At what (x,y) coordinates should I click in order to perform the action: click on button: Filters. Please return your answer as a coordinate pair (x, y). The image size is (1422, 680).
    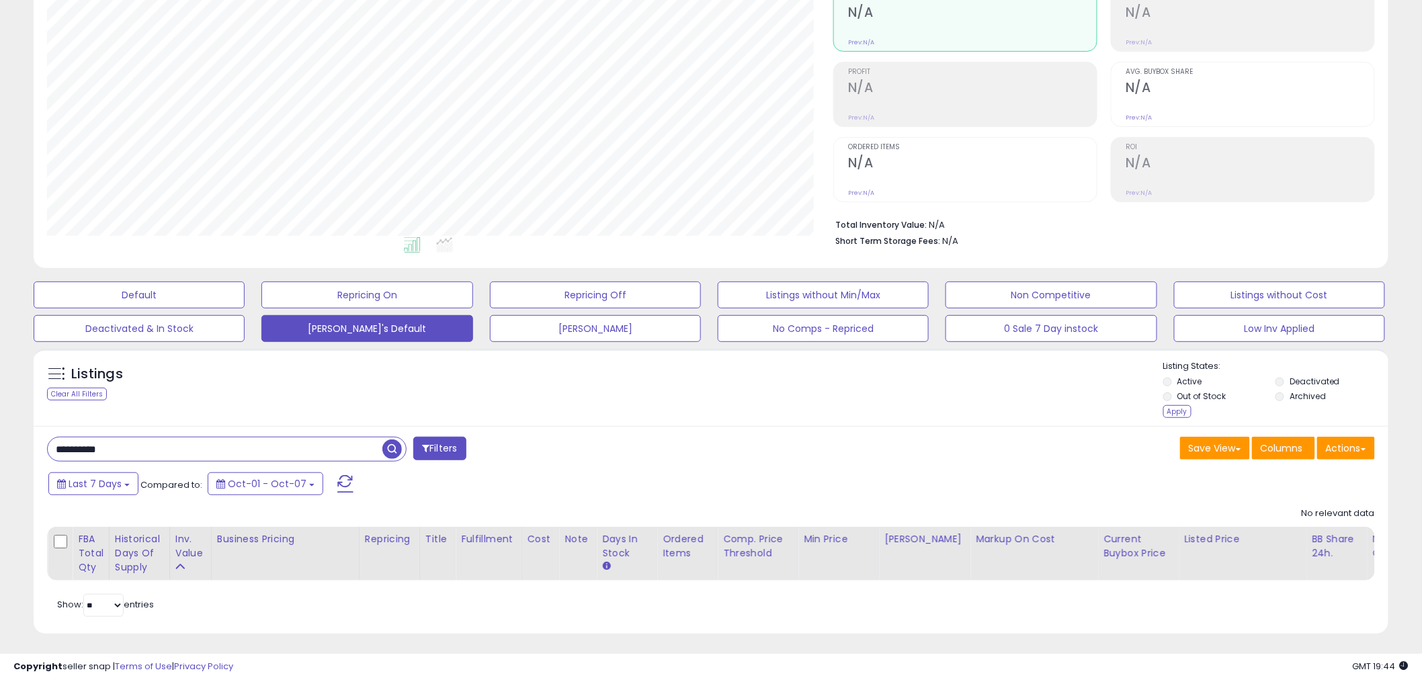
    Looking at the image, I should click on (440, 448).